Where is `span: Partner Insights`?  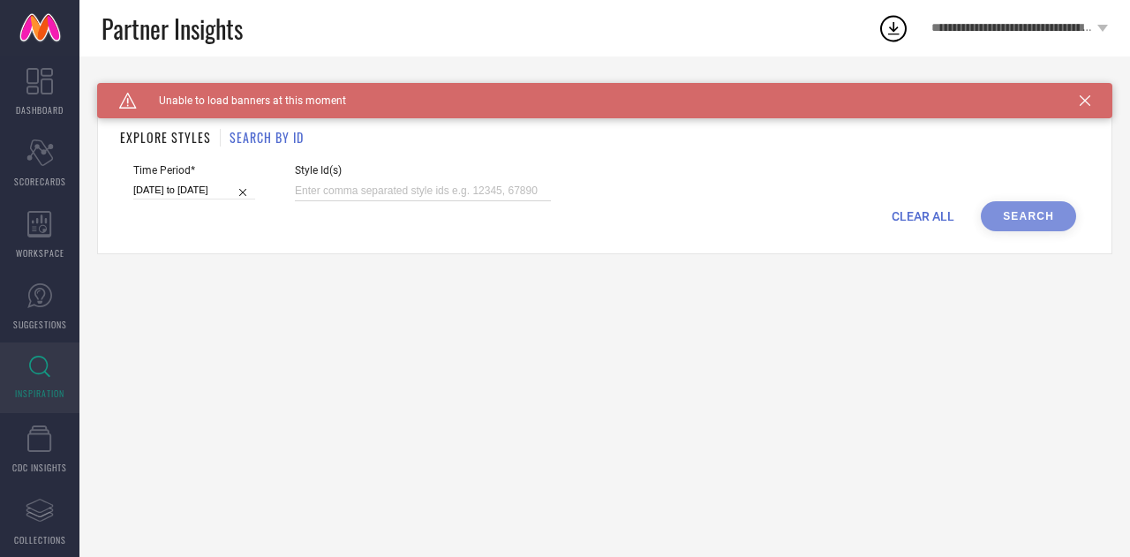
span: Partner Insights is located at coordinates (172, 28).